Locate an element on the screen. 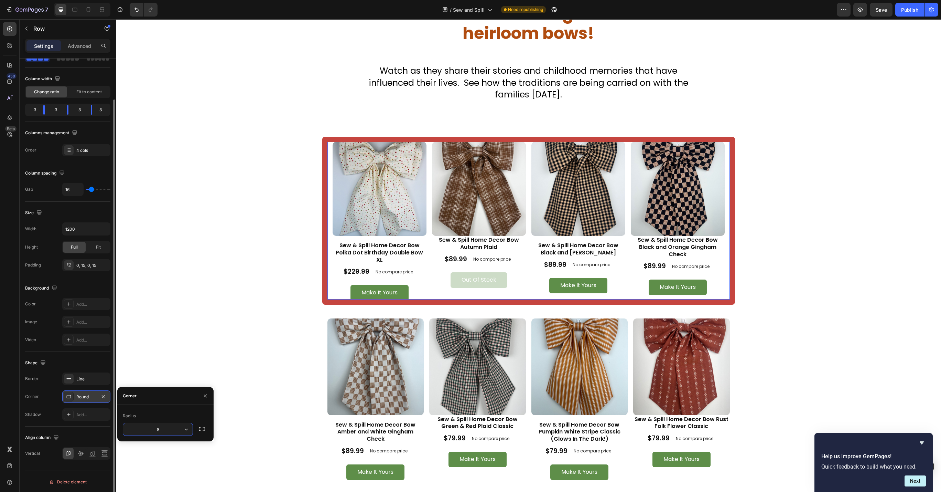 This screenshot has width=941, height=492. div: Shape is located at coordinates (36, 363).